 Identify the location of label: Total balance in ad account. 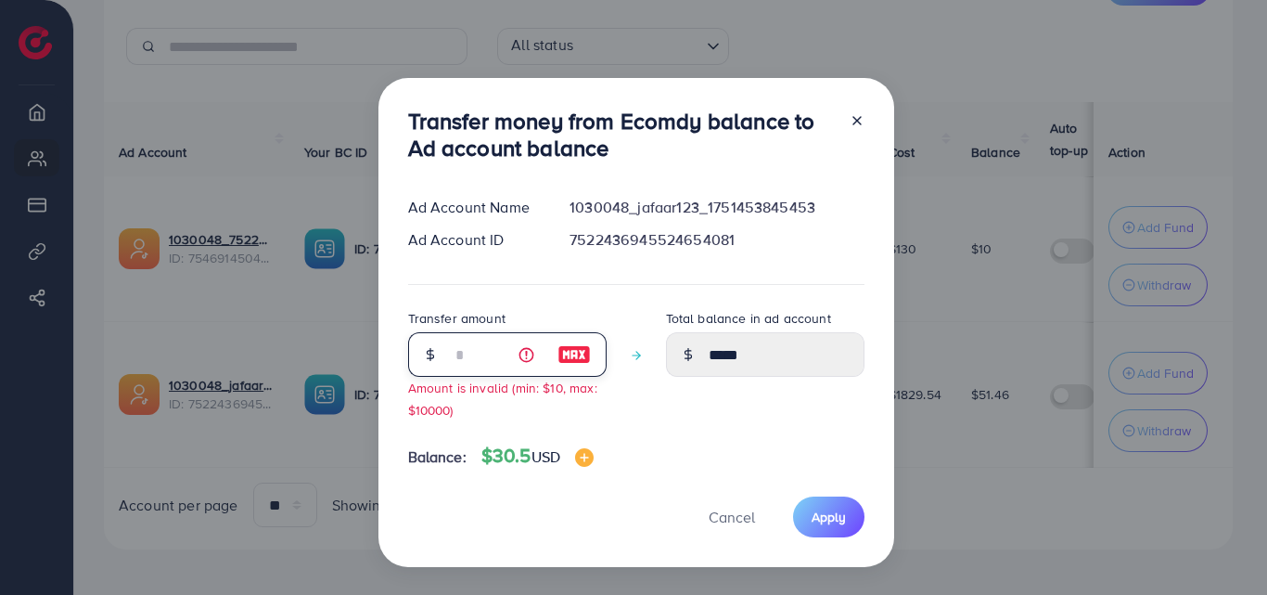
(749, 318).